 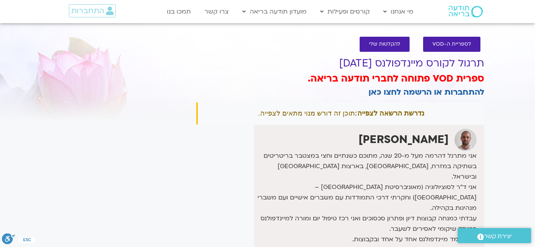 I want to click on a: מועדון תודעה בריאה, so click(x=274, y=12).